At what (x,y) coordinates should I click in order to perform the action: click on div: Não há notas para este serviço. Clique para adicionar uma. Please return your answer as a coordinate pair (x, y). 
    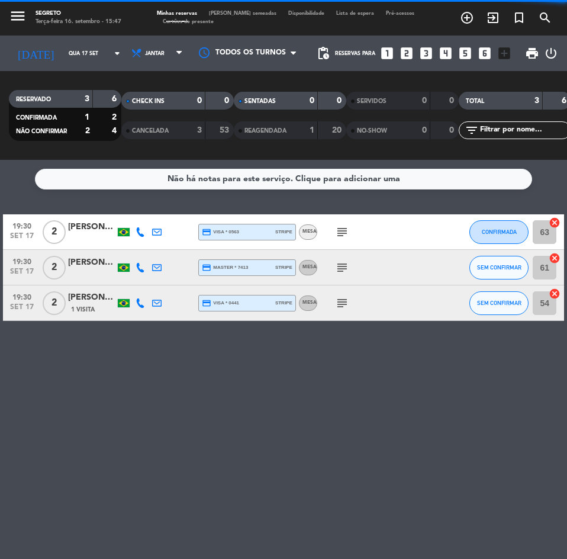
    Looking at the image, I should click on (284, 179).